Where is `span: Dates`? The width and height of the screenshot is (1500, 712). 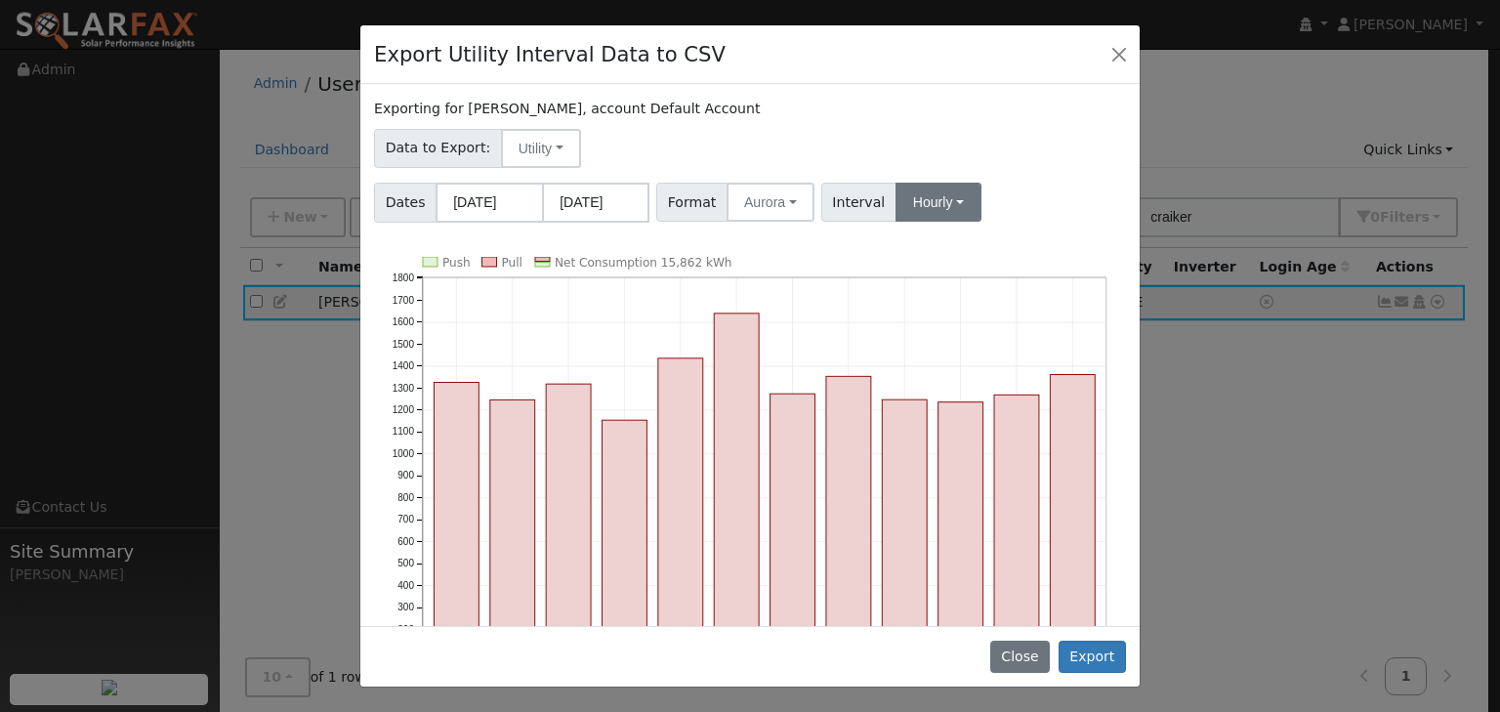 span: Dates is located at coordinates (405, 202).